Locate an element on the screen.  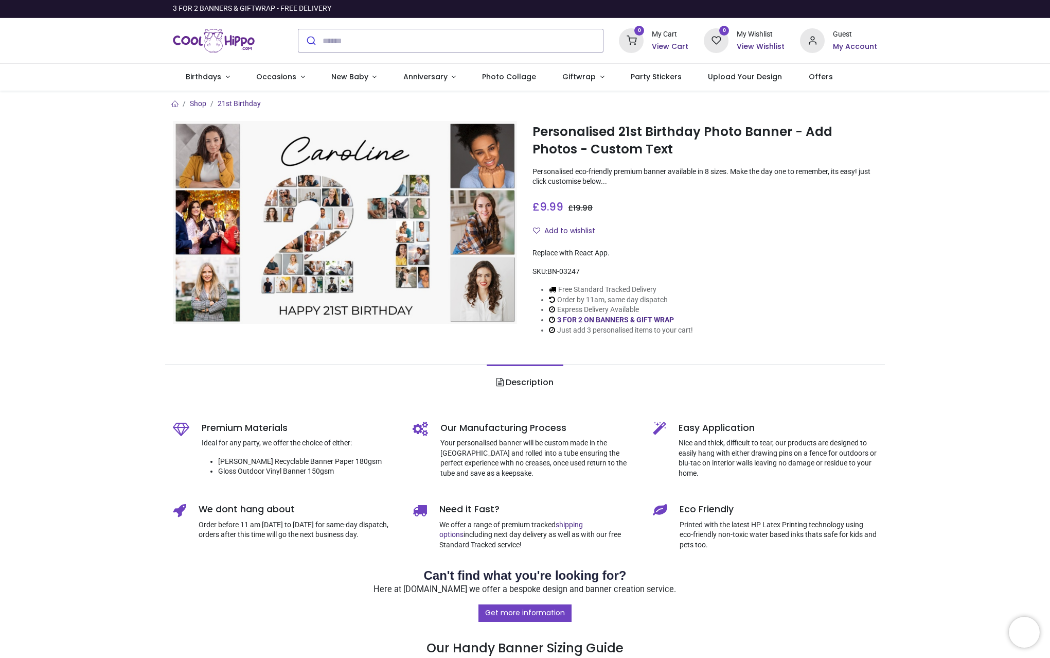
span: Occasions is located at coordinates (276, 77).